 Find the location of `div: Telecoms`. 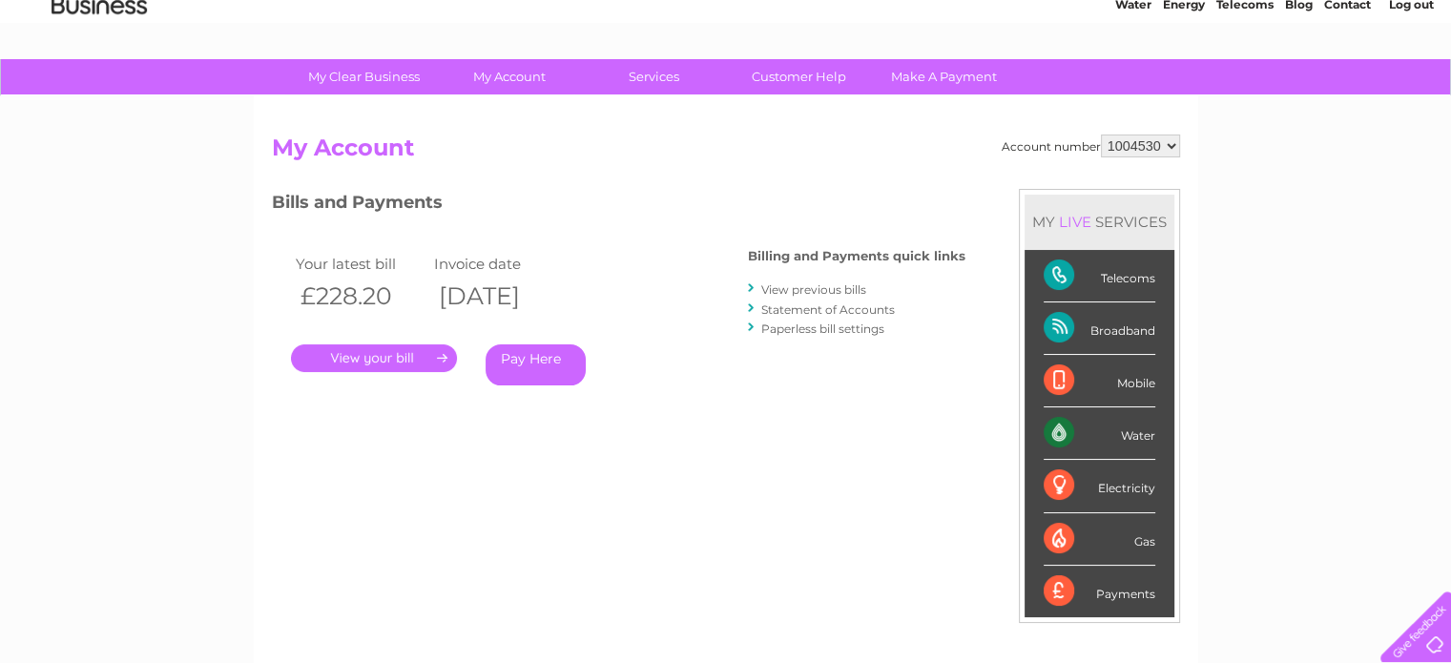

div: Telecoms is located at coordinates (1099, 276).